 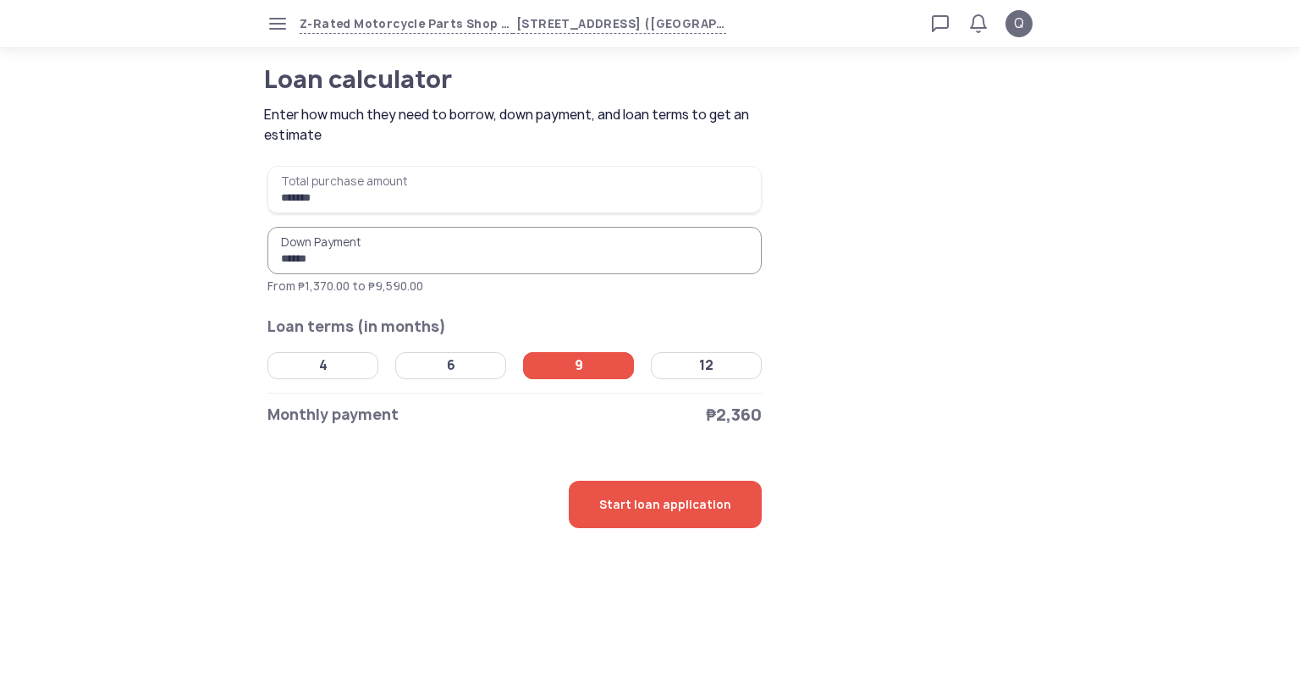 I want to click on div: 6, so click(x=451, y=366).